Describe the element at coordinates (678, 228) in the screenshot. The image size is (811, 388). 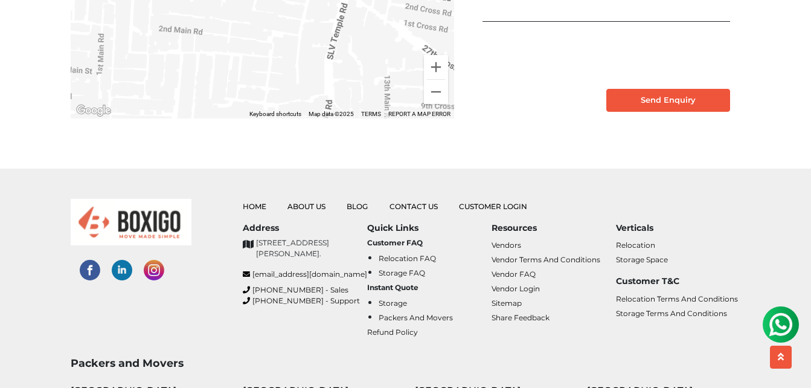
I see `h6: Verticals` at that location.